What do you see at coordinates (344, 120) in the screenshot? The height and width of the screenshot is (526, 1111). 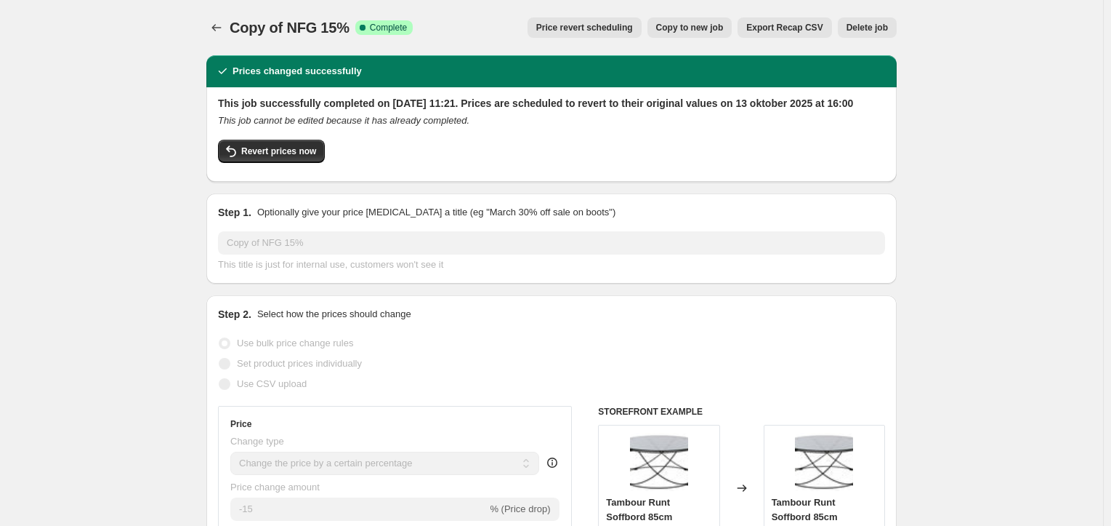 I see `i: This job cannot be edited because it has already completed.` at bounding box center [344, 120].